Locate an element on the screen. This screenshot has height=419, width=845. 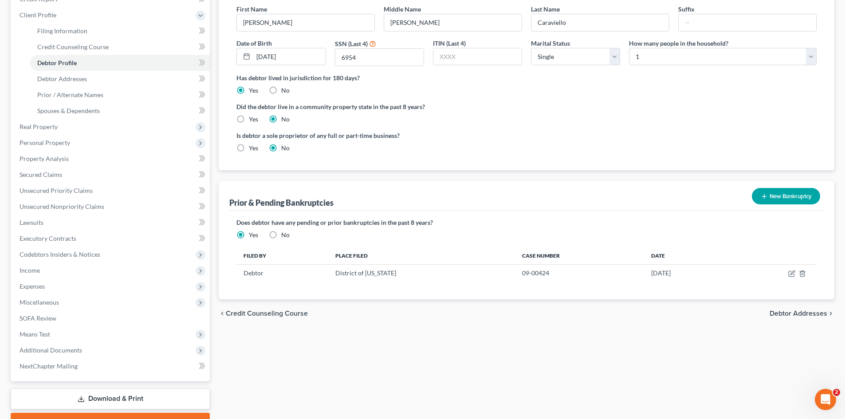
span: Income is located at coordinates (30, 270).